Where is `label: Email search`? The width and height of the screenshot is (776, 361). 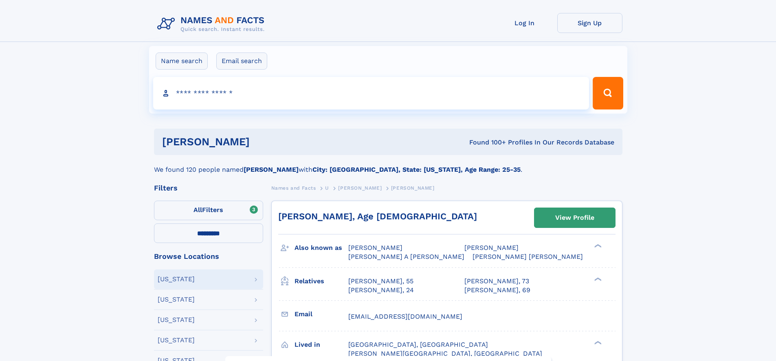 label: Email search is located at coordinates (242, 61).